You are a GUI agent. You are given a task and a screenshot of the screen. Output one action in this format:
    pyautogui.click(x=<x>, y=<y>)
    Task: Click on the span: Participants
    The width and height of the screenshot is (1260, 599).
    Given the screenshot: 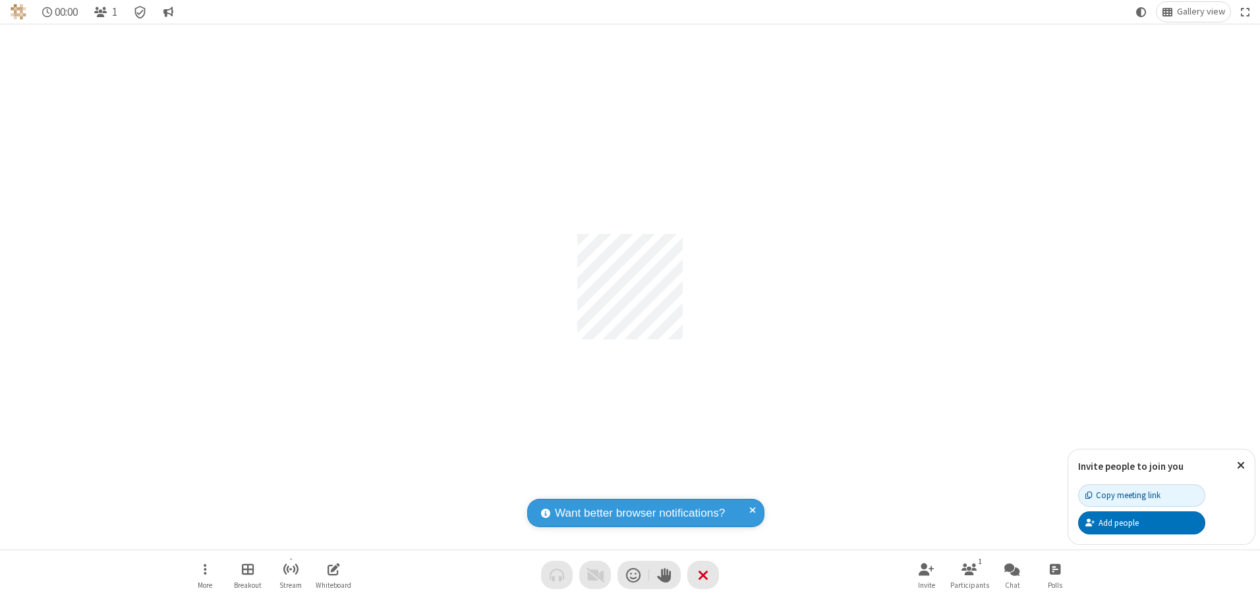 What is the action you would take?
    pyautogui.click(x=969, y=585)
    